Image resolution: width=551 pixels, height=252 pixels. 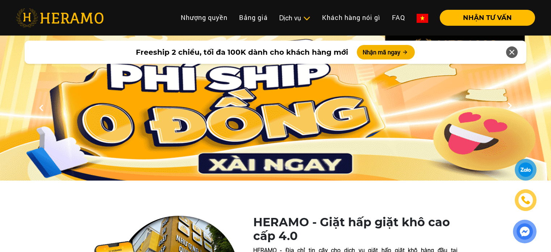 What do you see at coordinates (423, 18) in the screenshot?
I see `img: vn-flag.png` at bounding box center [423, 18].